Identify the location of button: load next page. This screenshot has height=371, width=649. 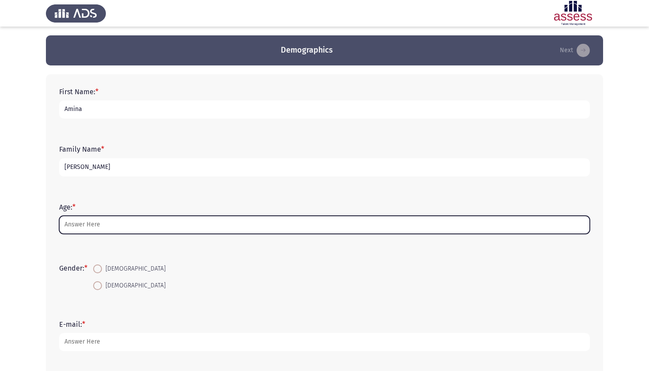
(575, 50).